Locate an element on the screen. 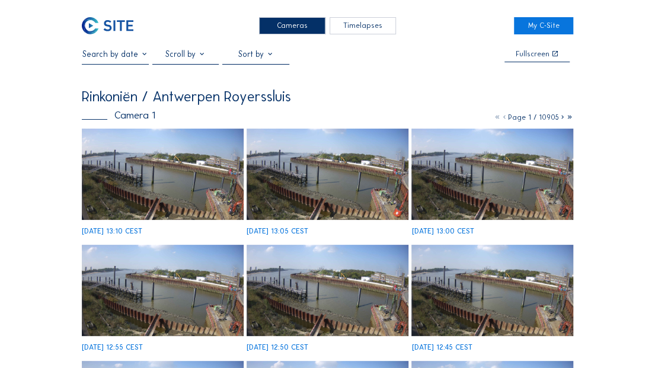 Image resolution: width=655 pixels, height=368 pixels. input: Search by date 󰅀 is located at coordinates (115, 54).